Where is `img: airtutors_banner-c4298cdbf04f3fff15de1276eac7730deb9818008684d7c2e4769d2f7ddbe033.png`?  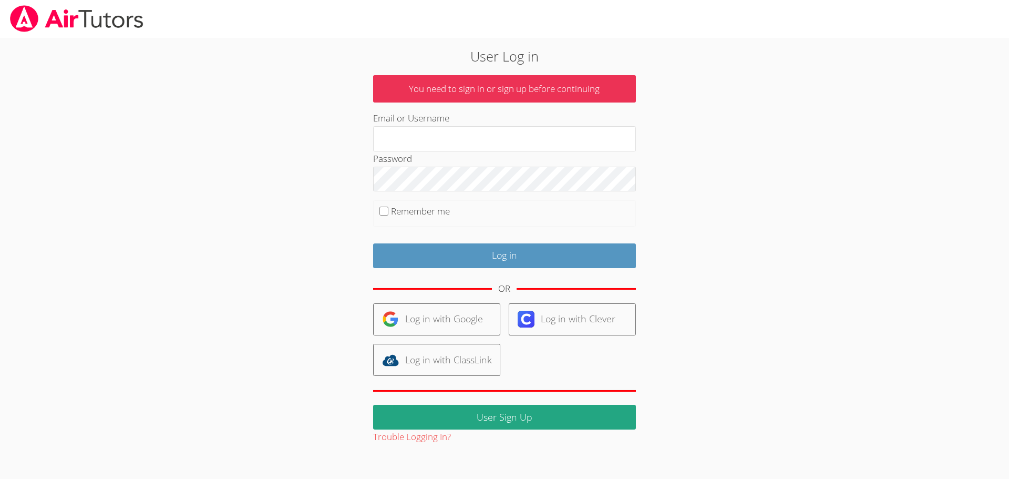
img: airtutors_banner-c4298cdbf04f3fff15de1276eac7730deb9818008684d7c2e4769d2f7ddbe033.png is located at coordinates (77, 18).